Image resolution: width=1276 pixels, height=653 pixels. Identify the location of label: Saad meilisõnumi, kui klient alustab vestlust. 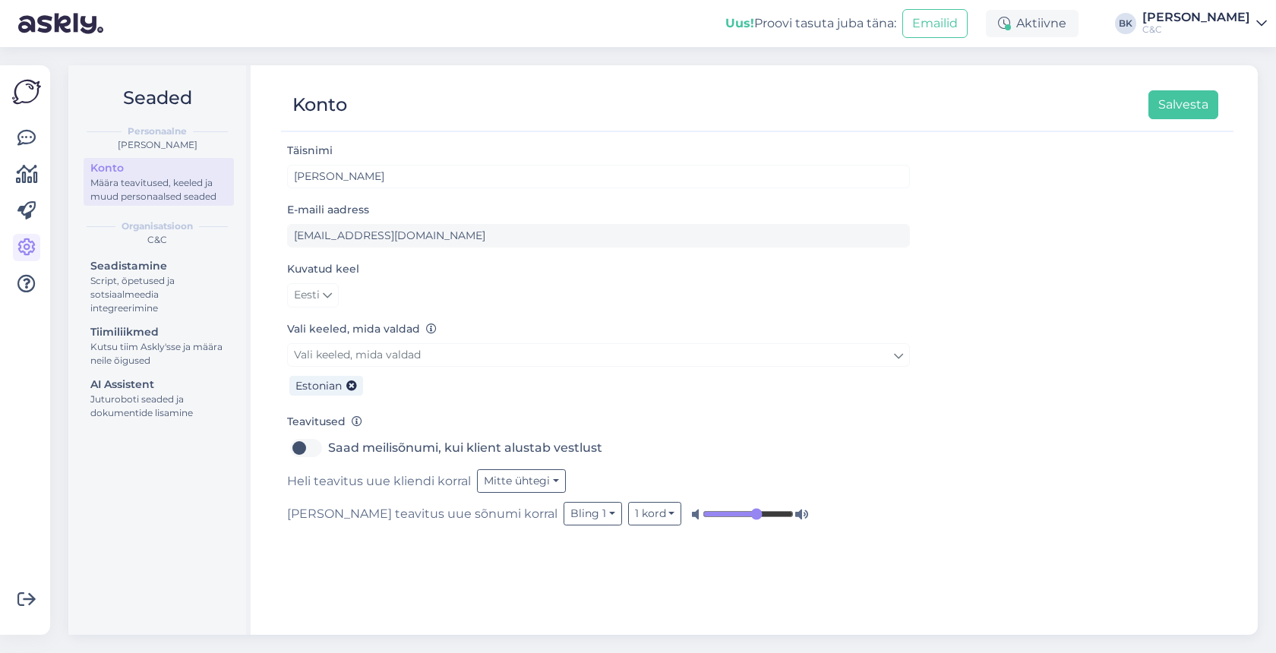
(465, 448).